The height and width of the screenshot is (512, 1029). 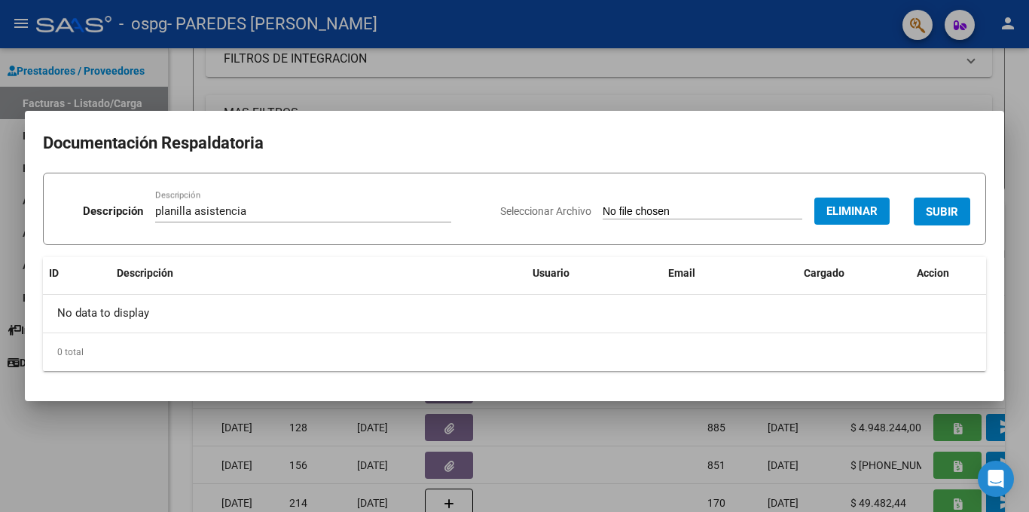 I want to click on datatable-header-cell: Email, so click(x=730, y=273).